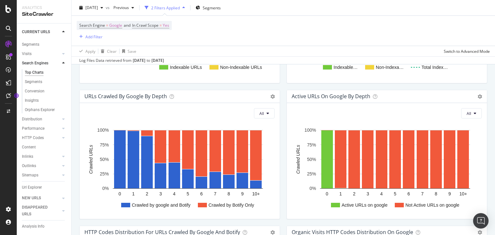 The width and height of the screenshot is (495, 235). Describe the element at coordinates (41, 166) in the screenshot. I see `a: Outlinks` at that location.